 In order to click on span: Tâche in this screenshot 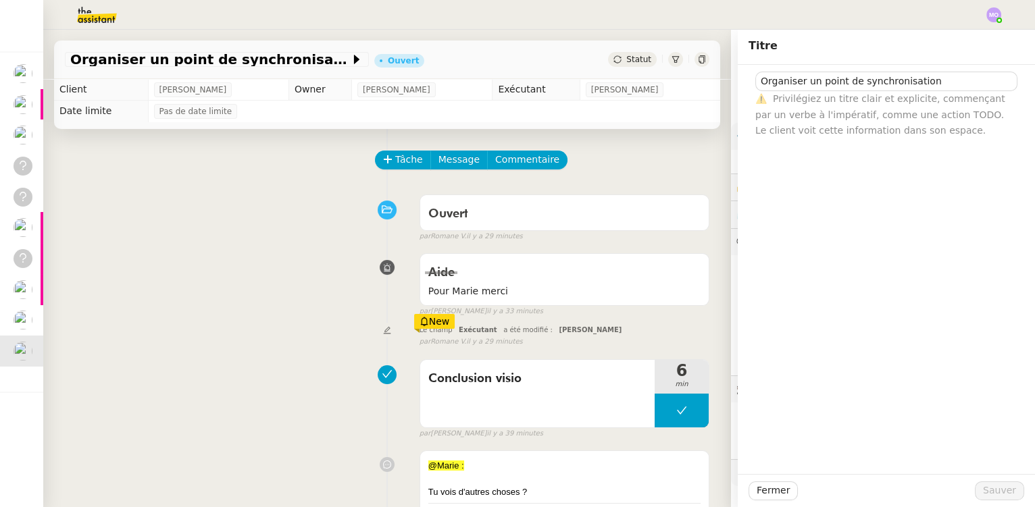, I will do `click(409, 159)`.